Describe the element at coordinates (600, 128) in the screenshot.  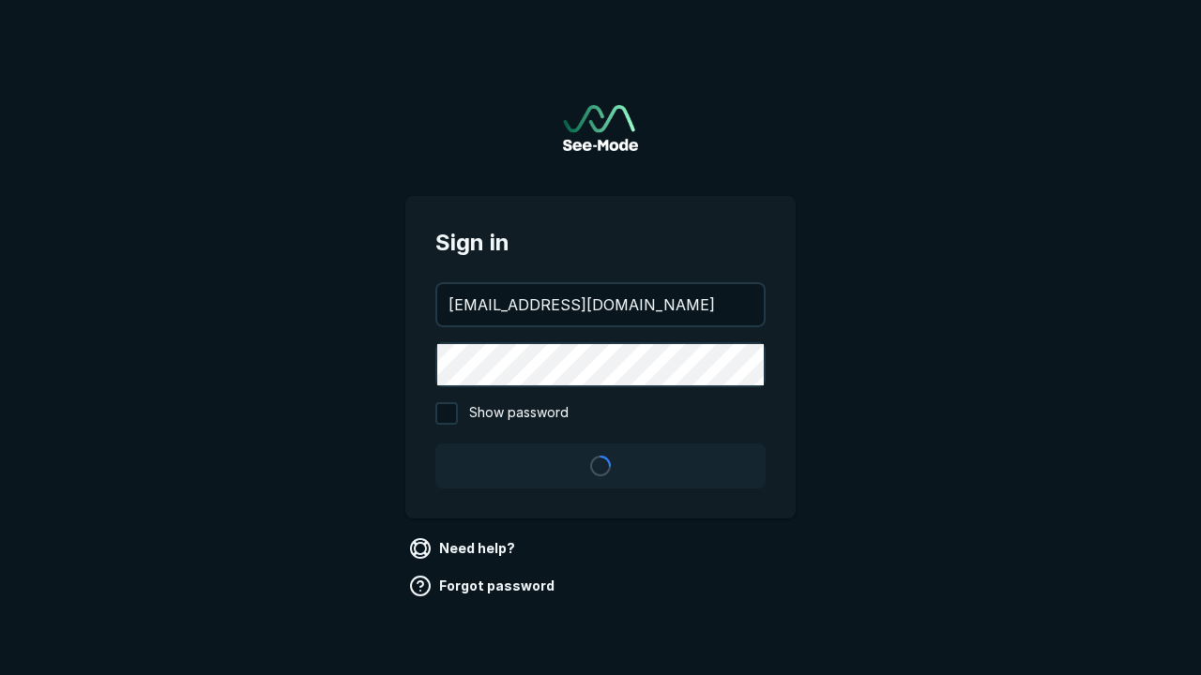
I see `a: Go to sign in` at that location.